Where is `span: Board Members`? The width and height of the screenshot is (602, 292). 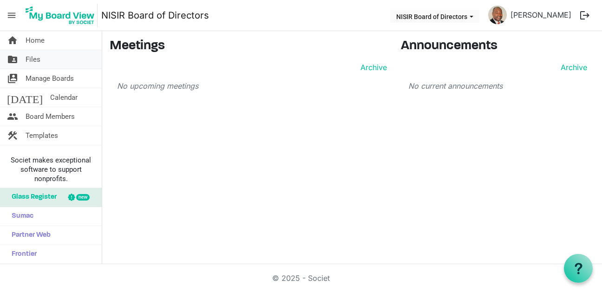
span: Board Members is located at coordinates (50, 117).